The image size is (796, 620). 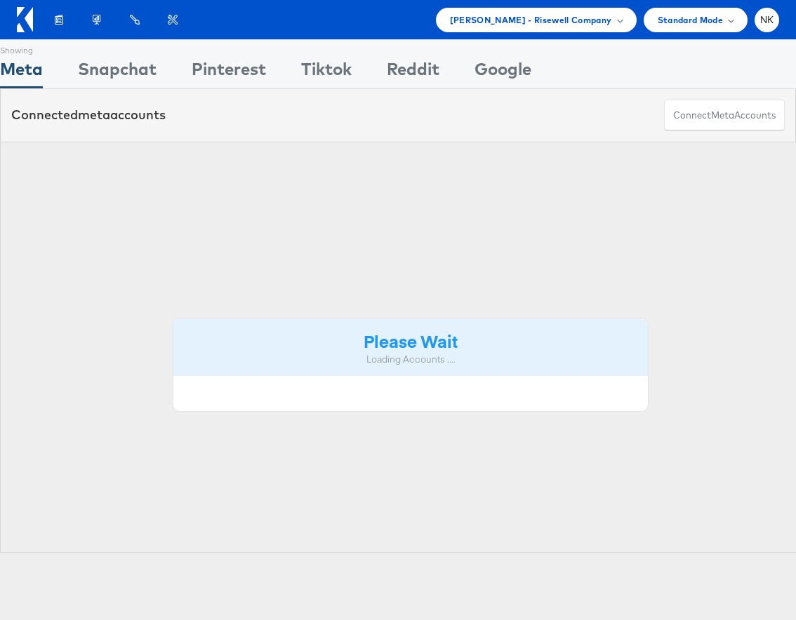 I want to click on div: Pinterest, so click(x=229, y=72).